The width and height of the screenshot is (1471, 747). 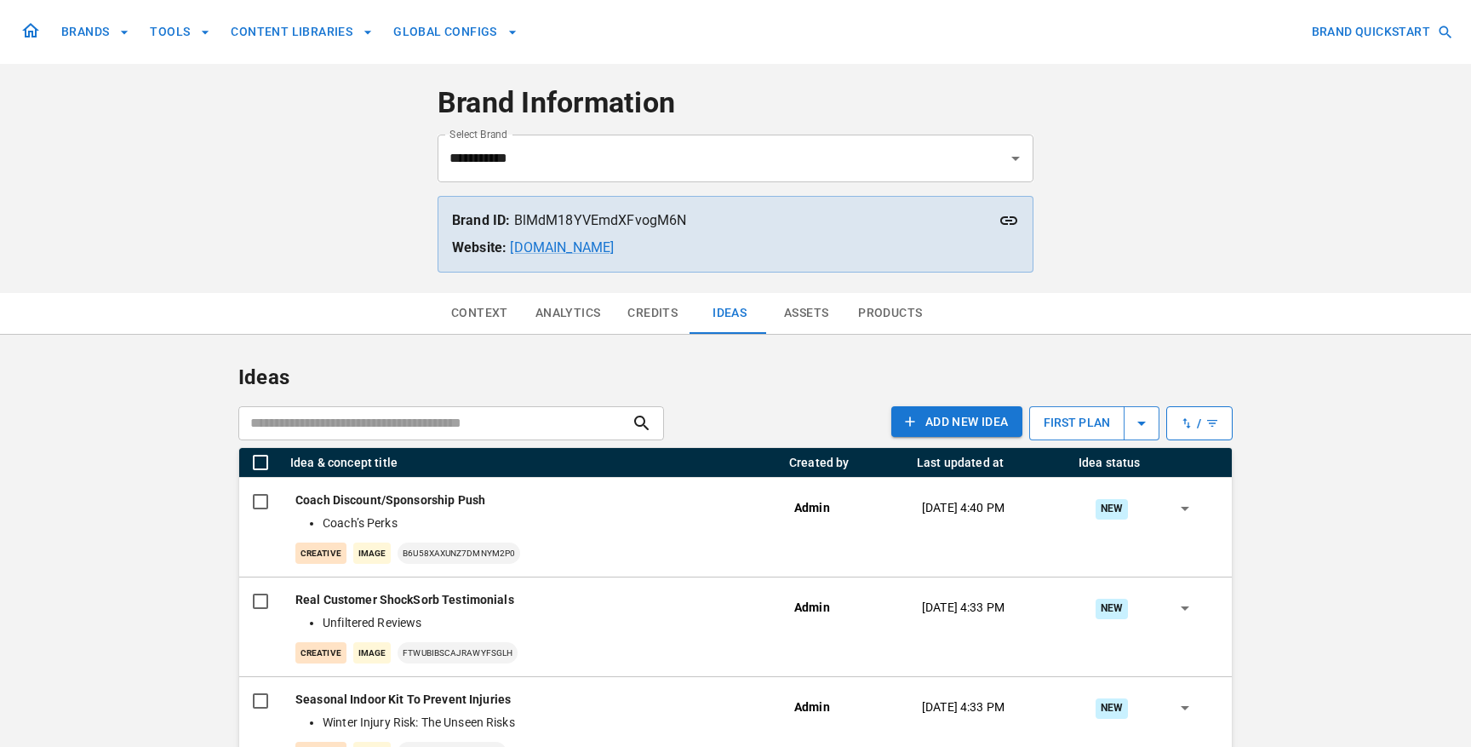 I want to click on button: Assets, so click(x=806, y=313).